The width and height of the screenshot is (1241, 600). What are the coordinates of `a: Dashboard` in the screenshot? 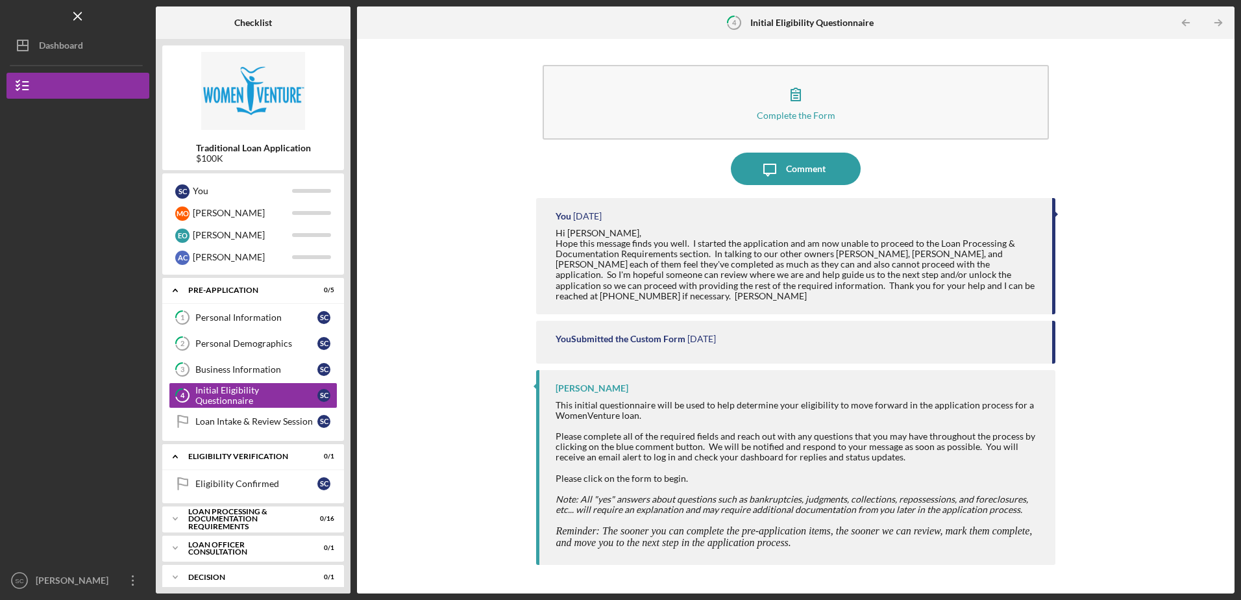 It's located at (78, 45).